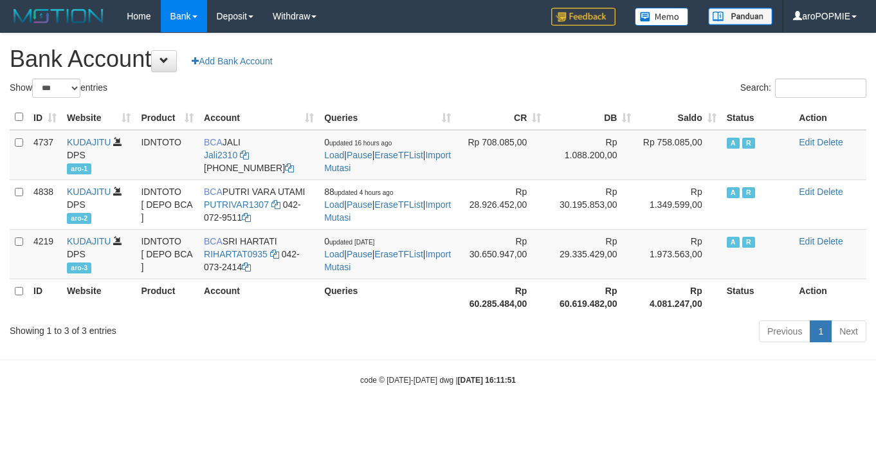 This screenshot has height=451, width=876. I want to click on th: Account: activate to sort column ascending, so click(258, 117).